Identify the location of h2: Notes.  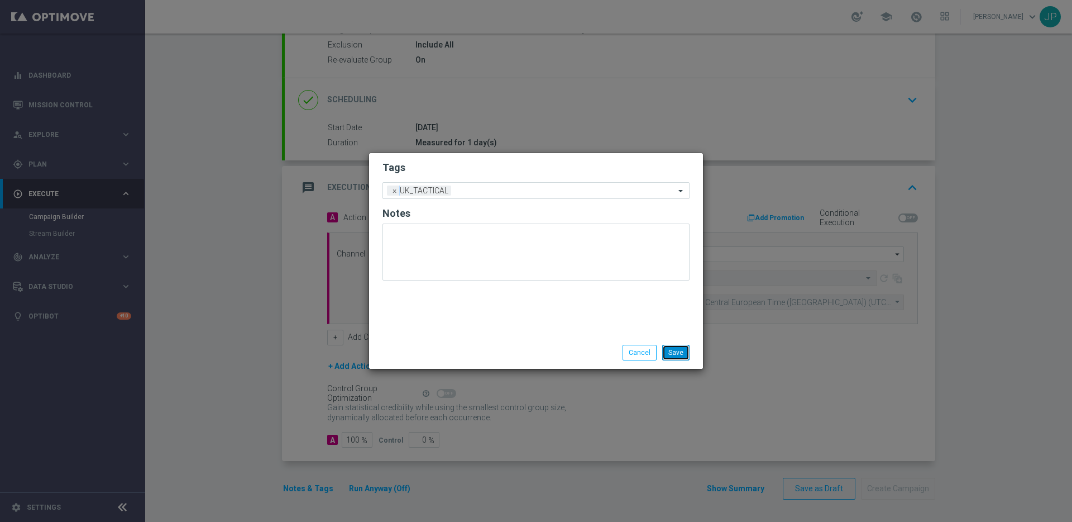
(536, 213).